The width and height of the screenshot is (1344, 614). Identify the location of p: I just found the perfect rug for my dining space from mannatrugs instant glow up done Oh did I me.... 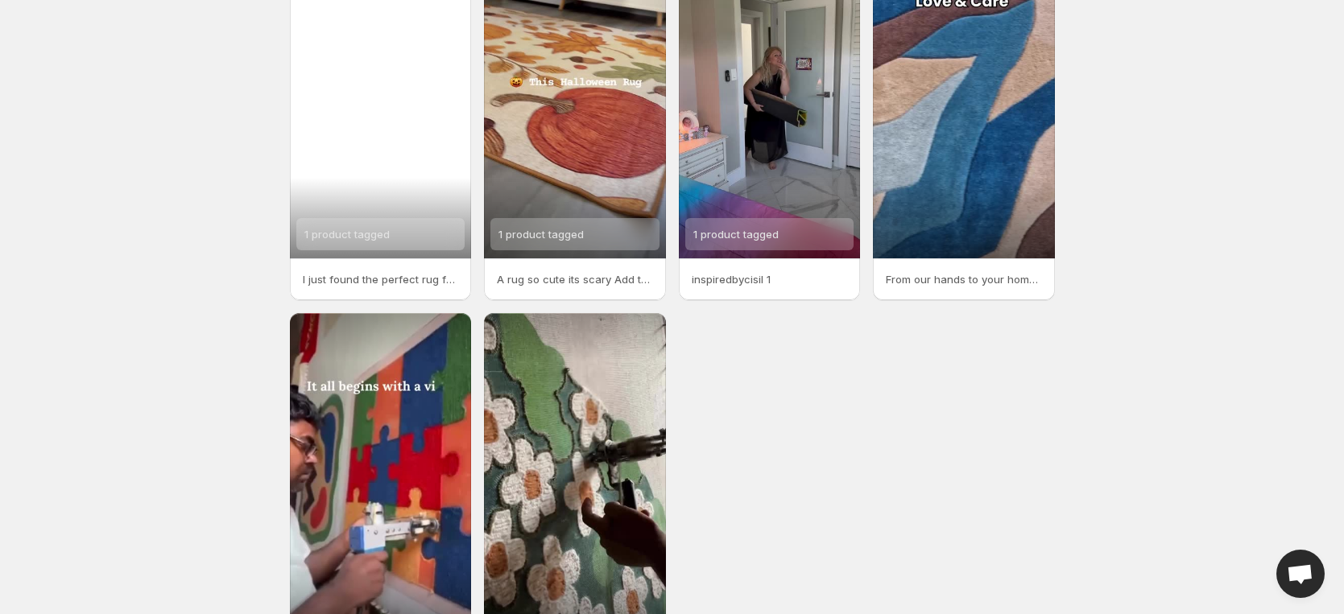
(381, 279).